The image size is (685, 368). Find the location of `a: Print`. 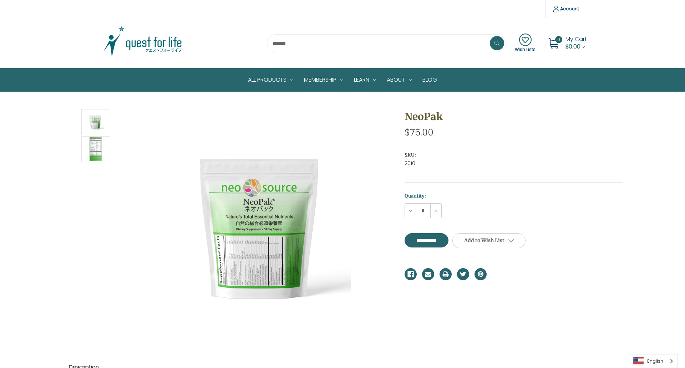

a: Print is located at coordinates (446, 274).